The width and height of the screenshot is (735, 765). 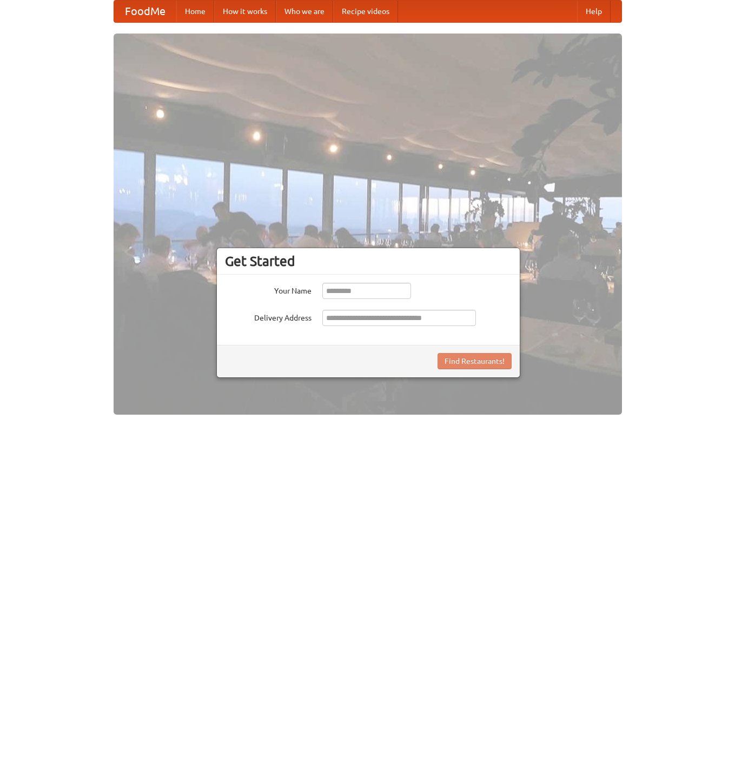 I want to click on label: Delivery Address, so click(x=268, y=316).